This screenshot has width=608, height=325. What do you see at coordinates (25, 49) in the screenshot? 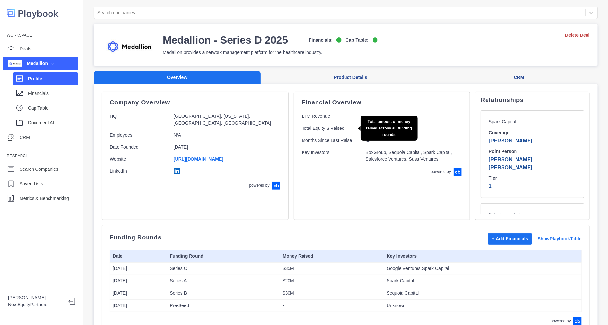
I see `p: Deals` at bounding box center [25, 49].